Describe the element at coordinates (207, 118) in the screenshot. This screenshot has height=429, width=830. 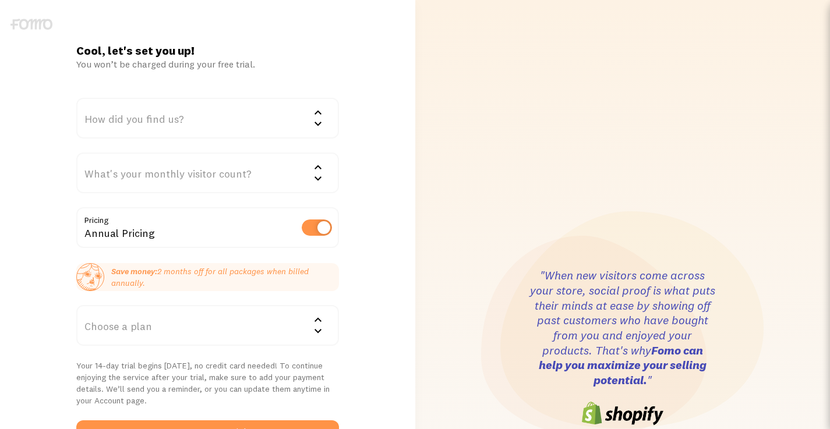
I see `div: How did you find us?` at that location.